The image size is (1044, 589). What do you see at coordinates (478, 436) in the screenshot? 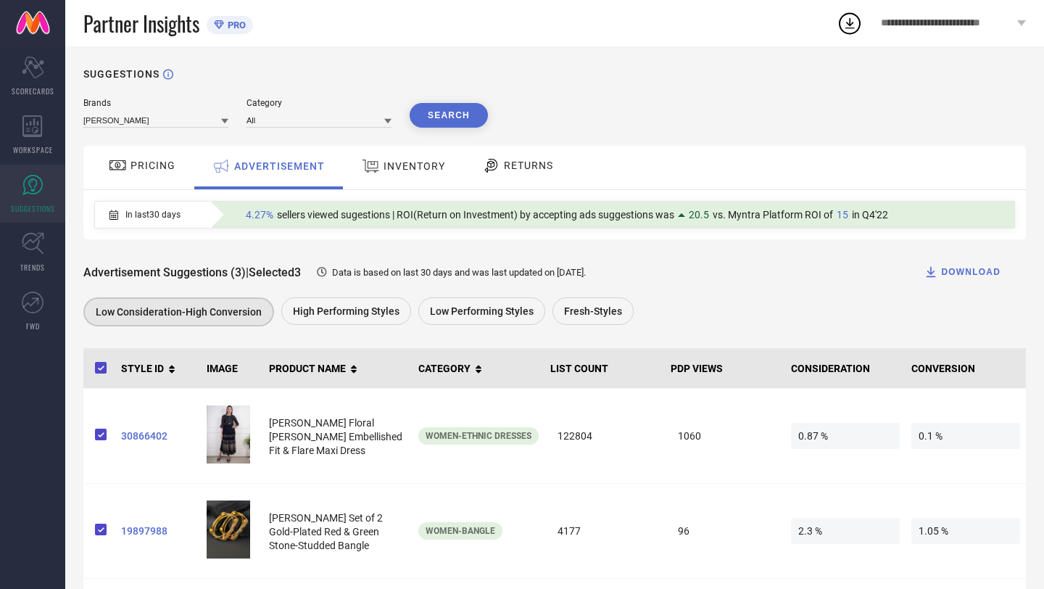
I see `span: Women-Ethnic Dresses` at bounding box center [478, 436].